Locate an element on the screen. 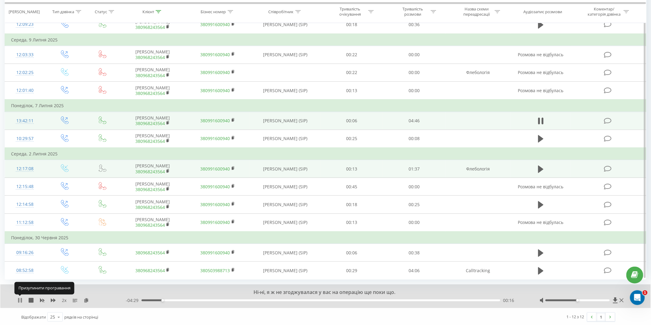  div: Коментар/категорія дзвінка is located at coordinates (604, 12).